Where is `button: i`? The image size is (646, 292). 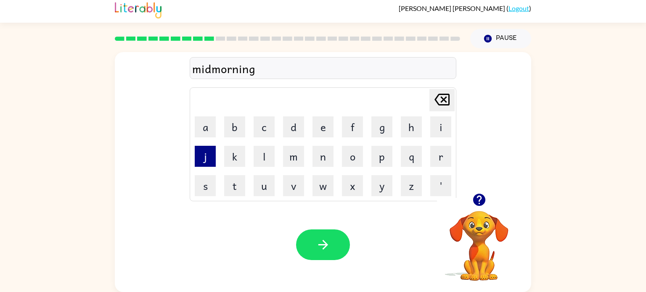
button: i is located at coordinates (441, 127).